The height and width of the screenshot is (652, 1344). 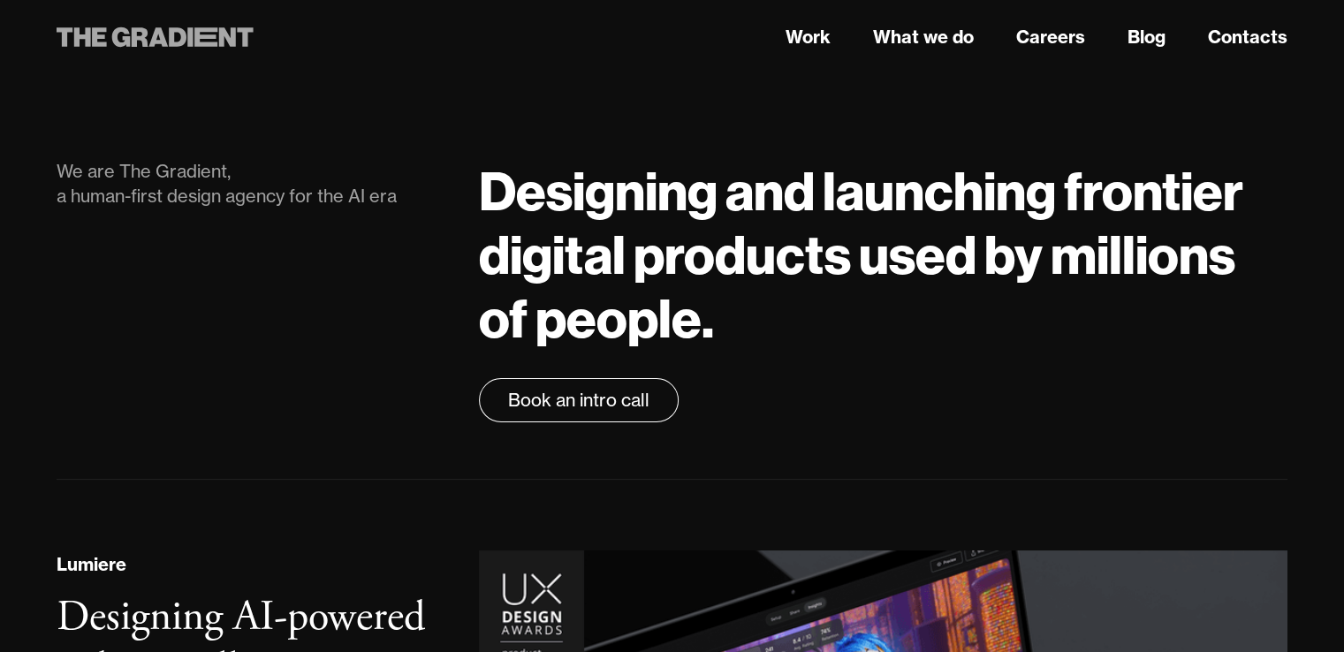 I want to click on a: Work, so click(x=807, y=37).